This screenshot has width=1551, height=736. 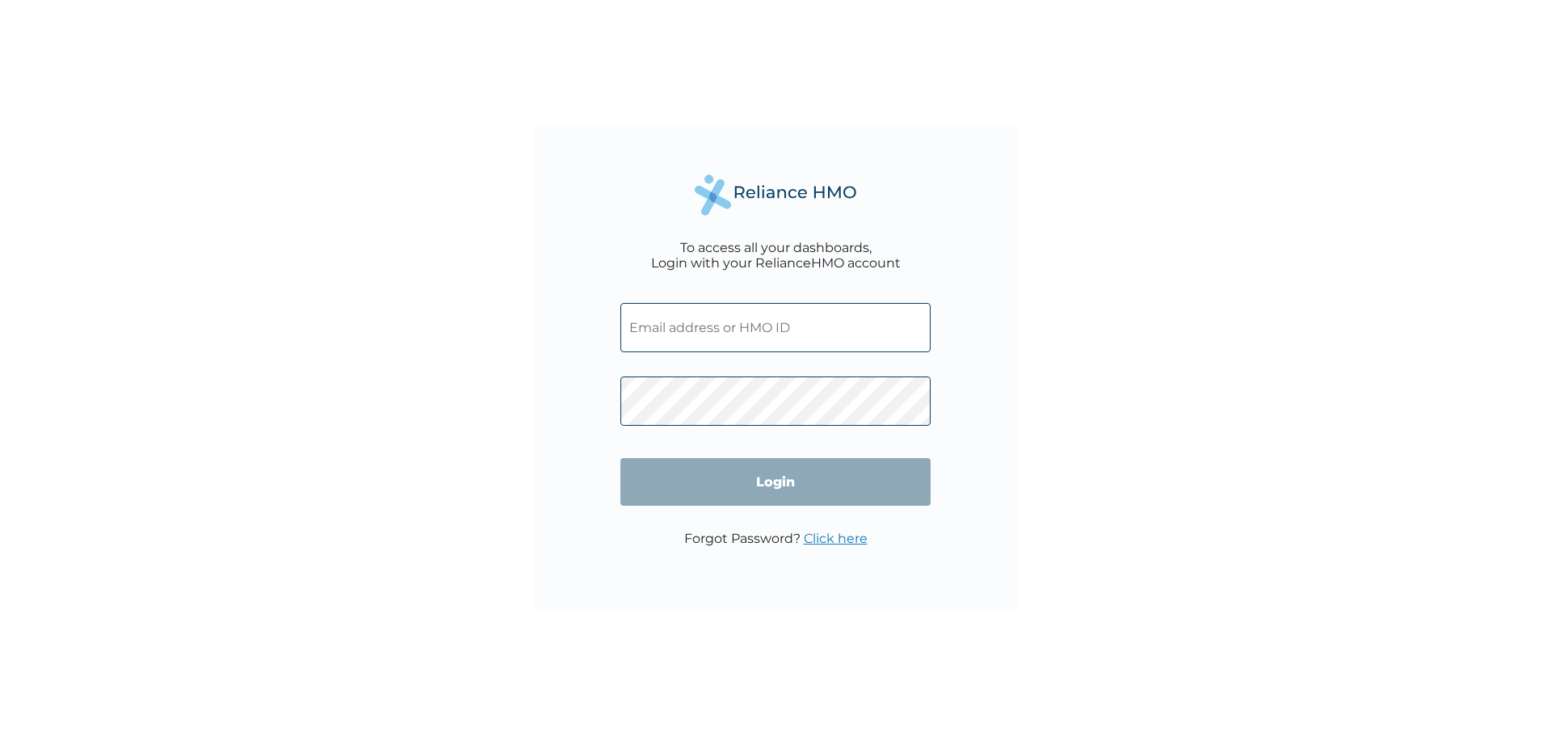 I want to click on a: Click here, so click(x=835, y=538).